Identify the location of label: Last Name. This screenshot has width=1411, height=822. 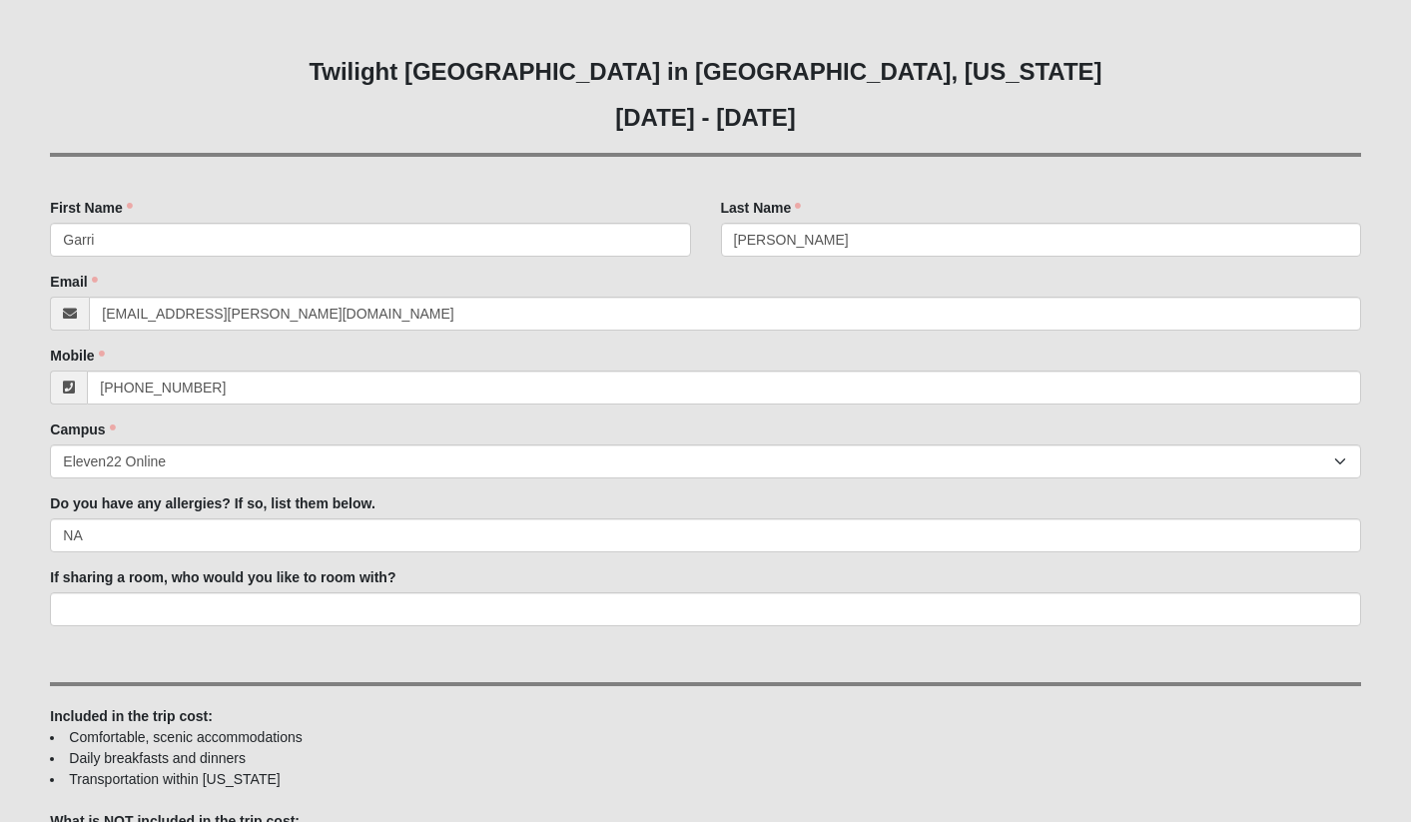
(761, 208).